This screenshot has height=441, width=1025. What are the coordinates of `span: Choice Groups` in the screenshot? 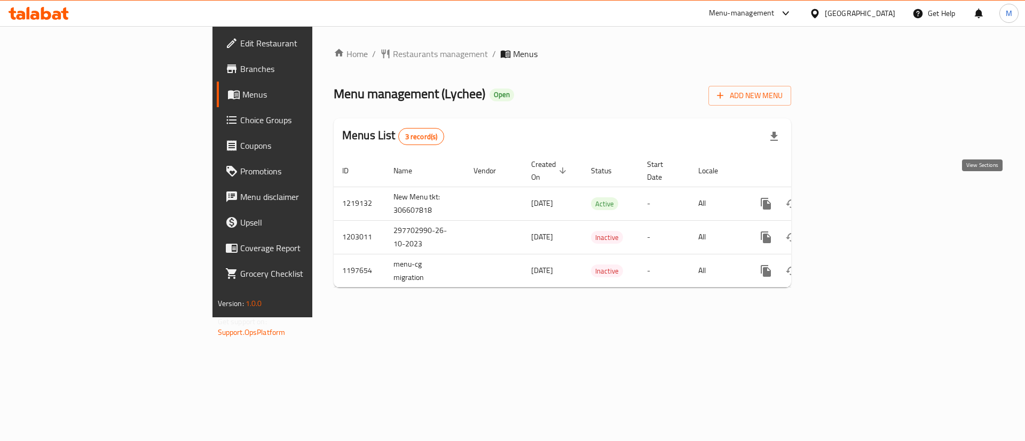 It's located at (307, 120).